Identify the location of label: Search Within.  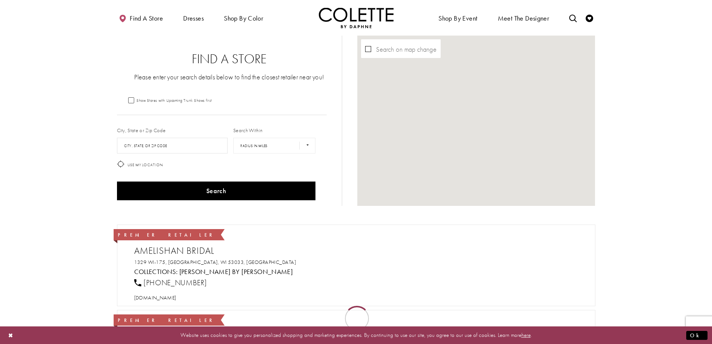
(248, 130).